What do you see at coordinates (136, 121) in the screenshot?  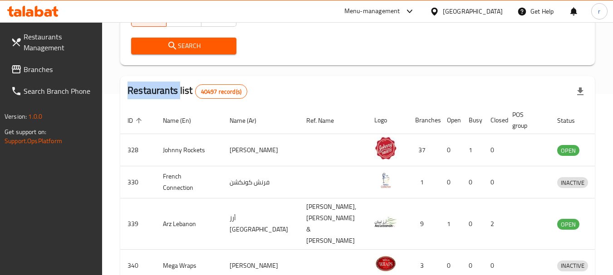 I see `span: ID` at bounding box center [136, 121].